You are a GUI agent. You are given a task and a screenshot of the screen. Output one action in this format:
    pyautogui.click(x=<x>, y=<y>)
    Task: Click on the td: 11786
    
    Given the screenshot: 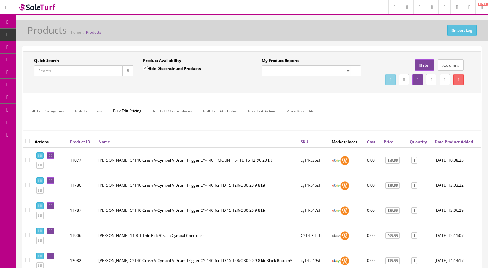 What is the action you would take?
    pyautogui.click(x=81, y=185)
    